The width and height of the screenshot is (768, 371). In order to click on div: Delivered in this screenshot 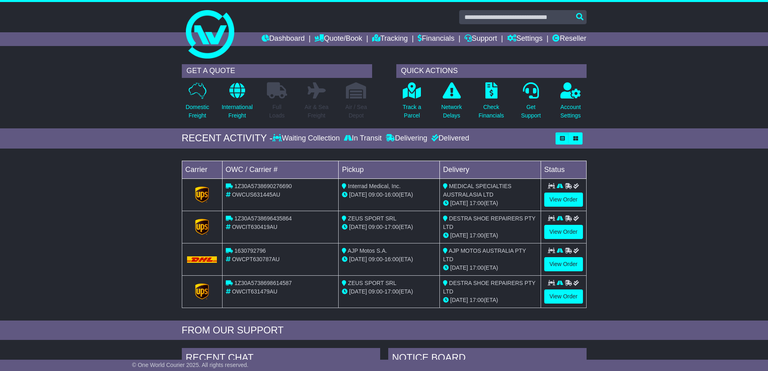, I will do `click(449, 138)`.